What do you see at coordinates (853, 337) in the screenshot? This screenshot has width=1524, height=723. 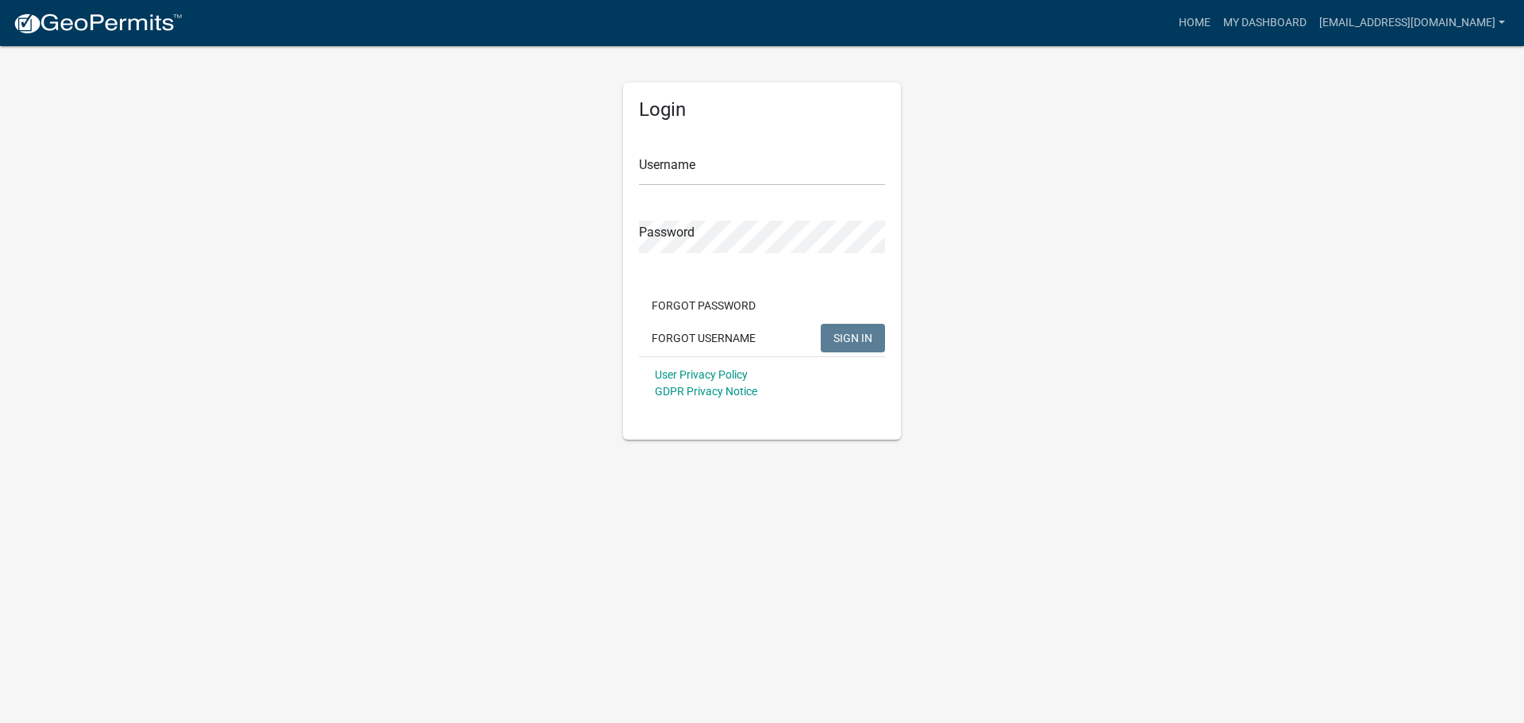 I see `span: SIGN IN` at bounding box center [853, 337].